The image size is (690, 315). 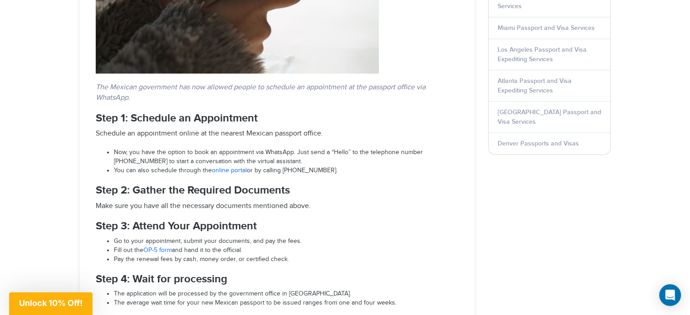 I want to click on span: The average wait time for your new Mexican passport to be issued ranges from one and four weeks., so click(x=255, y=303).